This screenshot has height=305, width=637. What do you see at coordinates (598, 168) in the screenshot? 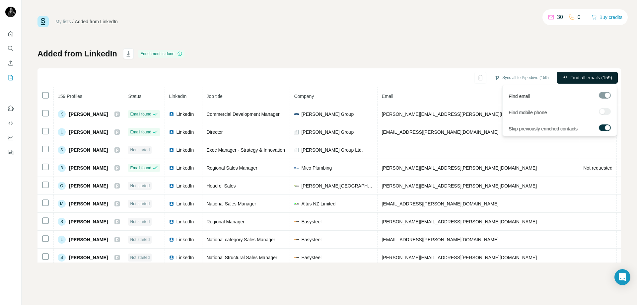
I see `span: Not requested` at bounding box center [598, 168].